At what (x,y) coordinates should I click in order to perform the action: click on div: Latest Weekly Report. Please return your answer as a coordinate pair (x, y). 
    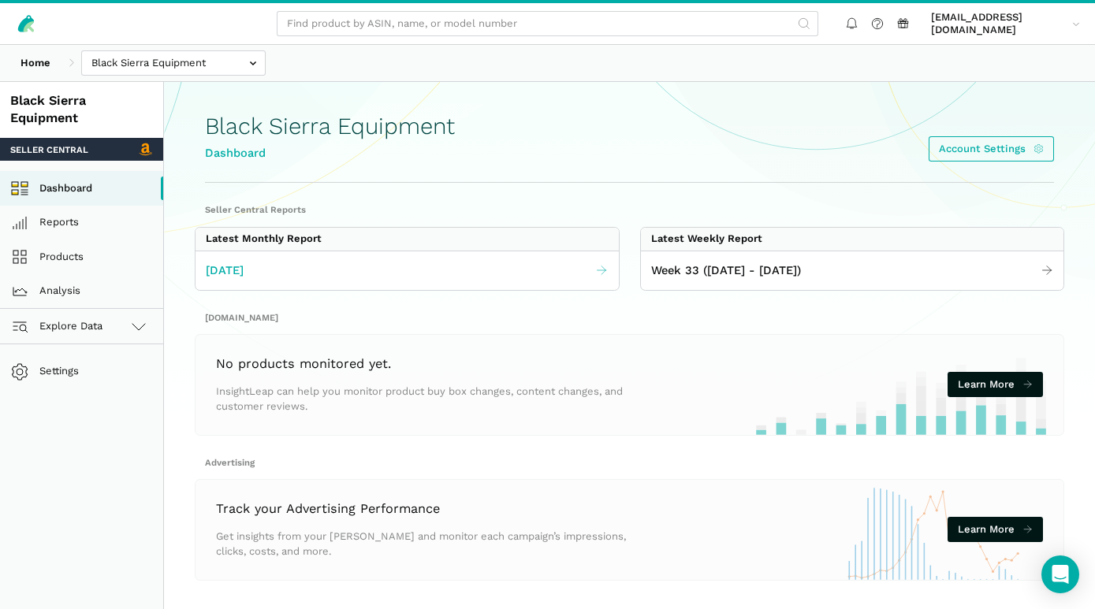
    Looking at the image, I should click on (706, 239).